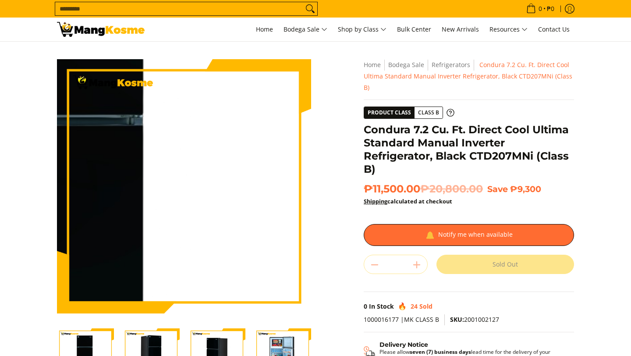 Image resolution: width=631 pixels, height=356 pixels. Describe the element at coordinates (554, 29) in the screenshot. I see `a: Contact Us` at that location.